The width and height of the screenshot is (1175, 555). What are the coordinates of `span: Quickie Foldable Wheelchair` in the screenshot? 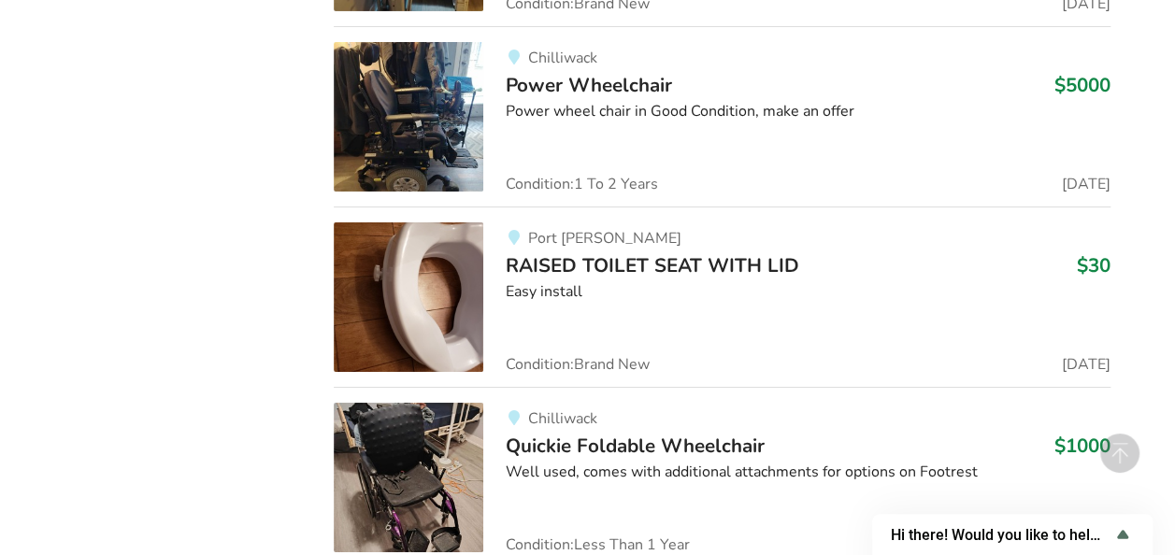 It's located at (635, 446).